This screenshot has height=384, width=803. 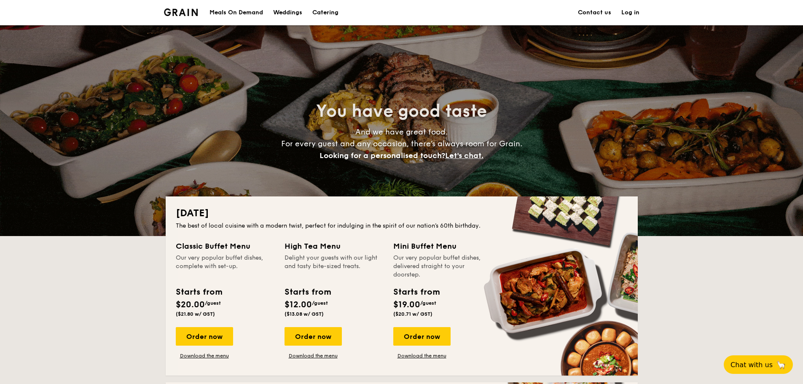 What do you see at coordinates (413, 314) in the screenshot?
I see `span: ($20.71 w/ GST)` at bounding box center [413, 314].